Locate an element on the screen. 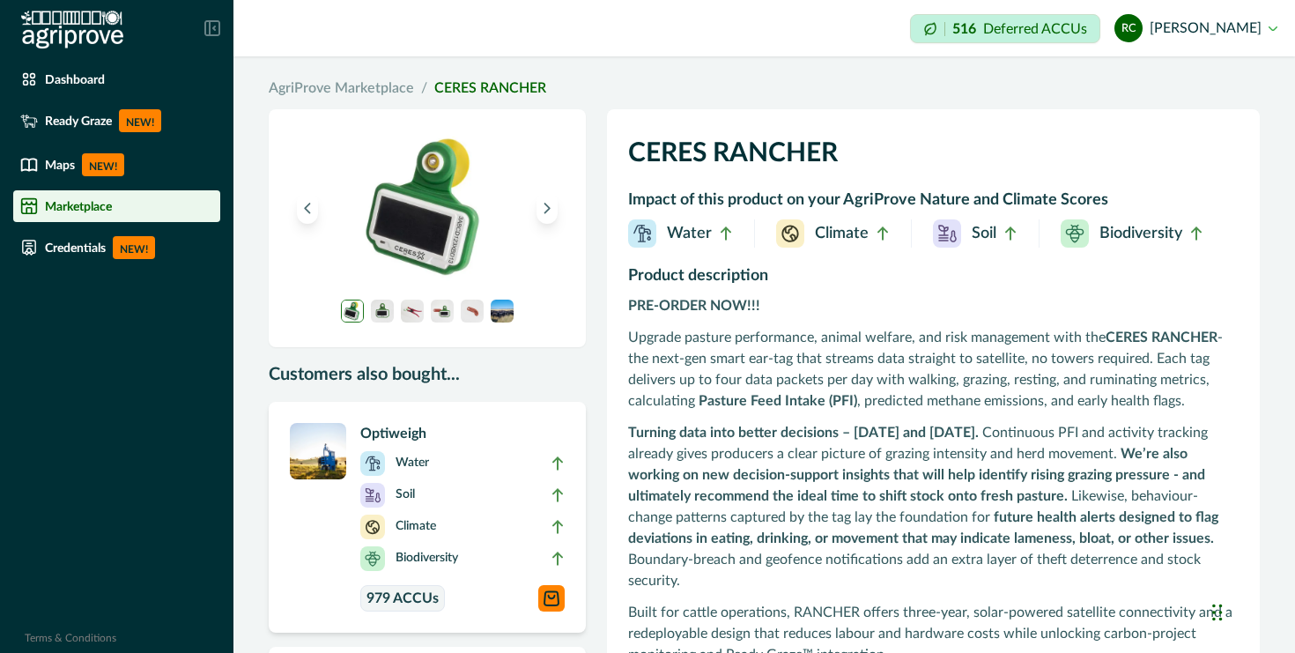 This screenshot has height=653, width=1295. p: Dashboard is located at coordinates (75, 79).